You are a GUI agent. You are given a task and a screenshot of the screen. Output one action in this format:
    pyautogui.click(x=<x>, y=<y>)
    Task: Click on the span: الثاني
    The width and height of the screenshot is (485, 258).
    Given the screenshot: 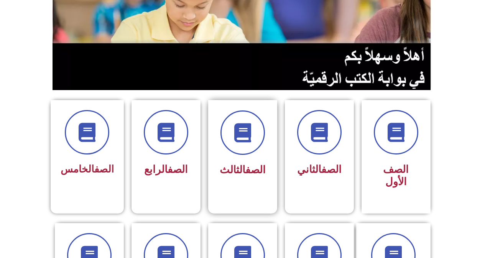 What is the action you would take?
    pyautogui.click(x=319, y=169)
    